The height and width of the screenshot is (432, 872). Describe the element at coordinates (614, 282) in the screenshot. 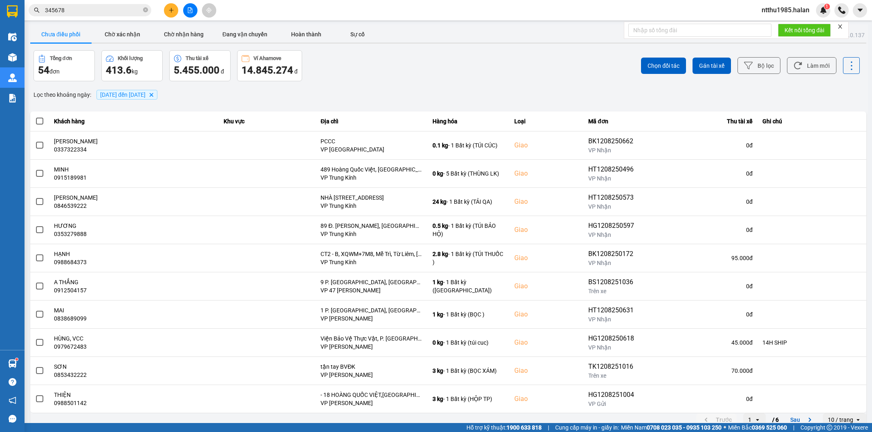

I see `div: BS1208251036` at that location.